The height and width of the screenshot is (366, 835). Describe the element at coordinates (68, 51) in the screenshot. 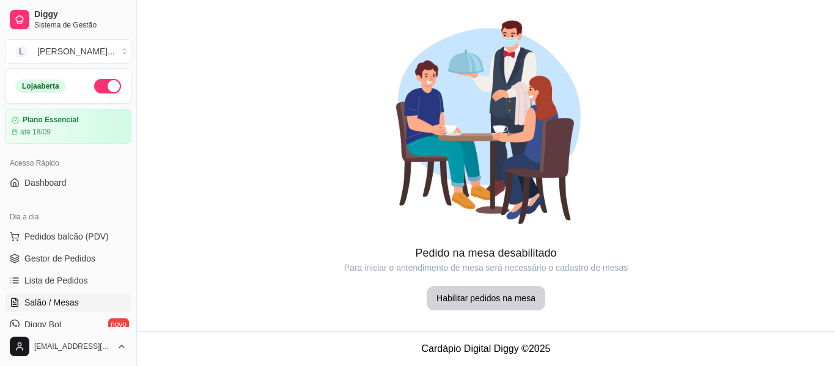

I see `button: Select a team` at that location.